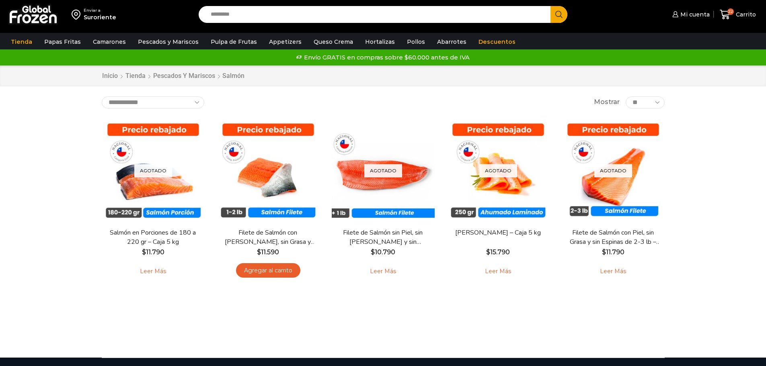 The height and width of the screenshot is (366, 766). I want to click on nav: Breadcrumb, so click(173, 76).